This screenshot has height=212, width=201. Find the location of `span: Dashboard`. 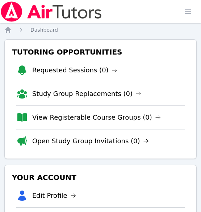

span: Dashboard is located at coordinates (44, 30).